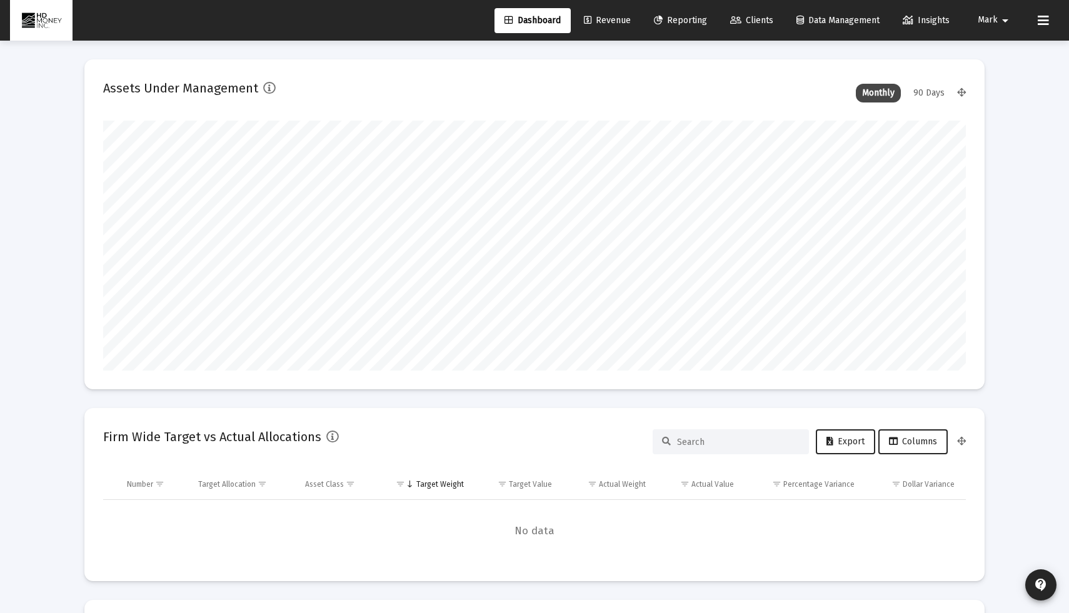 This screenshot has height=613, width=1069. What do you see at coordinates (680, 20) in the screenshot?
I see `span: Reporting` at bounding box center [680, 20].